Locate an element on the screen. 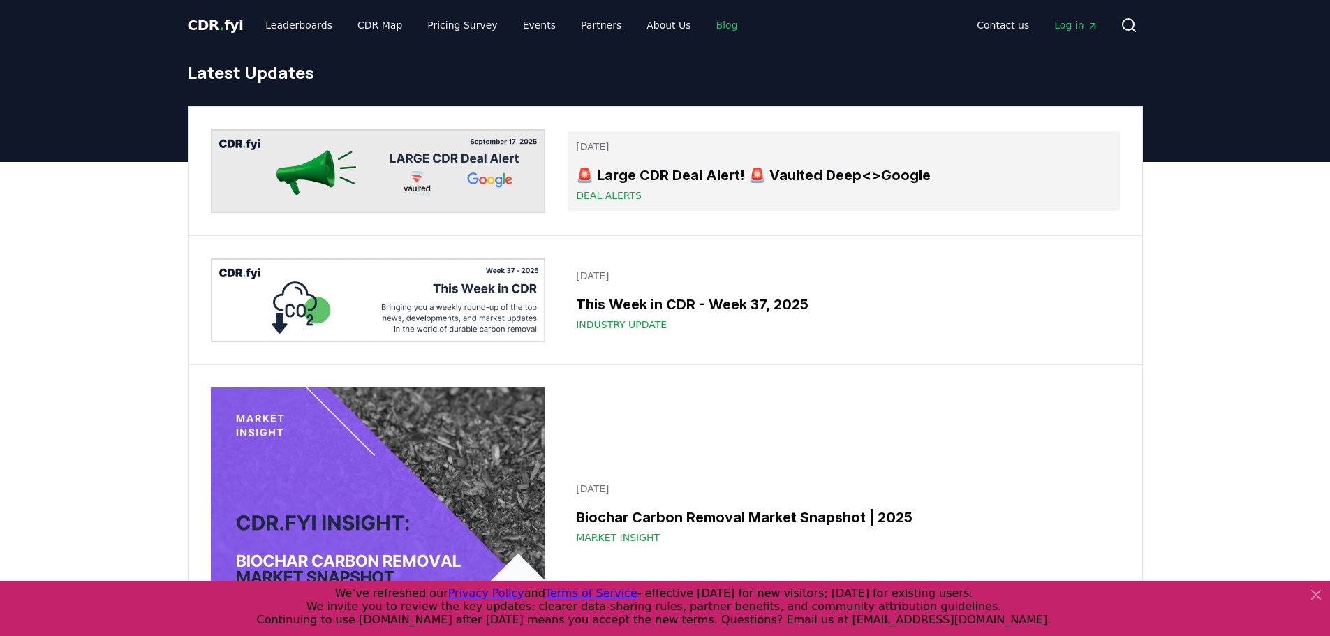 The image size is (1330, 636). a: Log in is located at coordinates (1076, 25).